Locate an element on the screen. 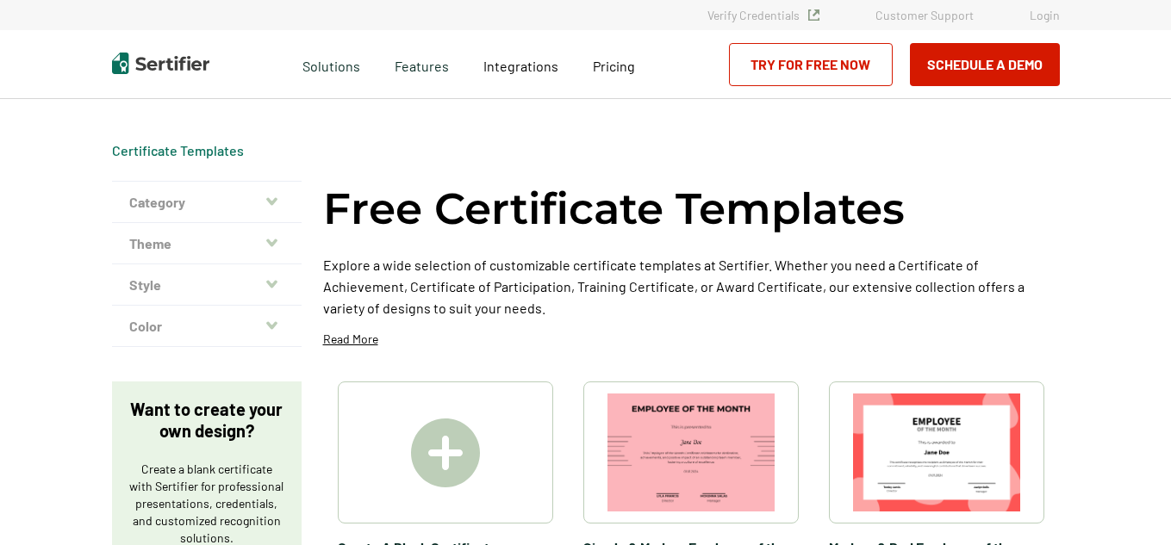  a: Pricing is located at coordinates (614, 64).